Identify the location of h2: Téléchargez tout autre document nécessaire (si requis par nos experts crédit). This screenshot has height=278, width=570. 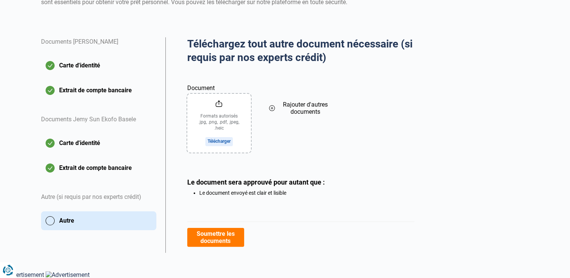
(300, 51).